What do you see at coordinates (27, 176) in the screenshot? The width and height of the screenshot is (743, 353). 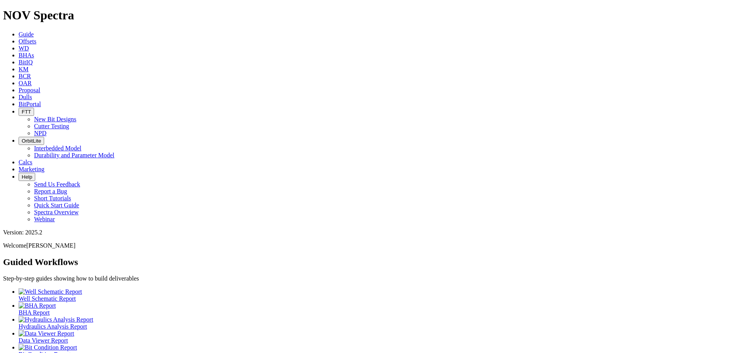 I see `button: Help` at bounding box center [27, 176].